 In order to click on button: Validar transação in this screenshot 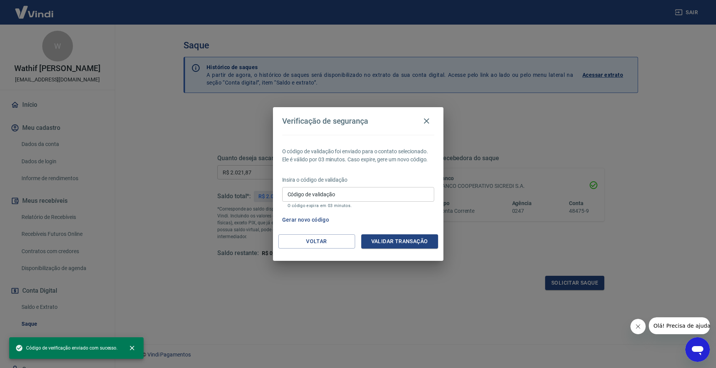, I will do `click(399, 241)`.